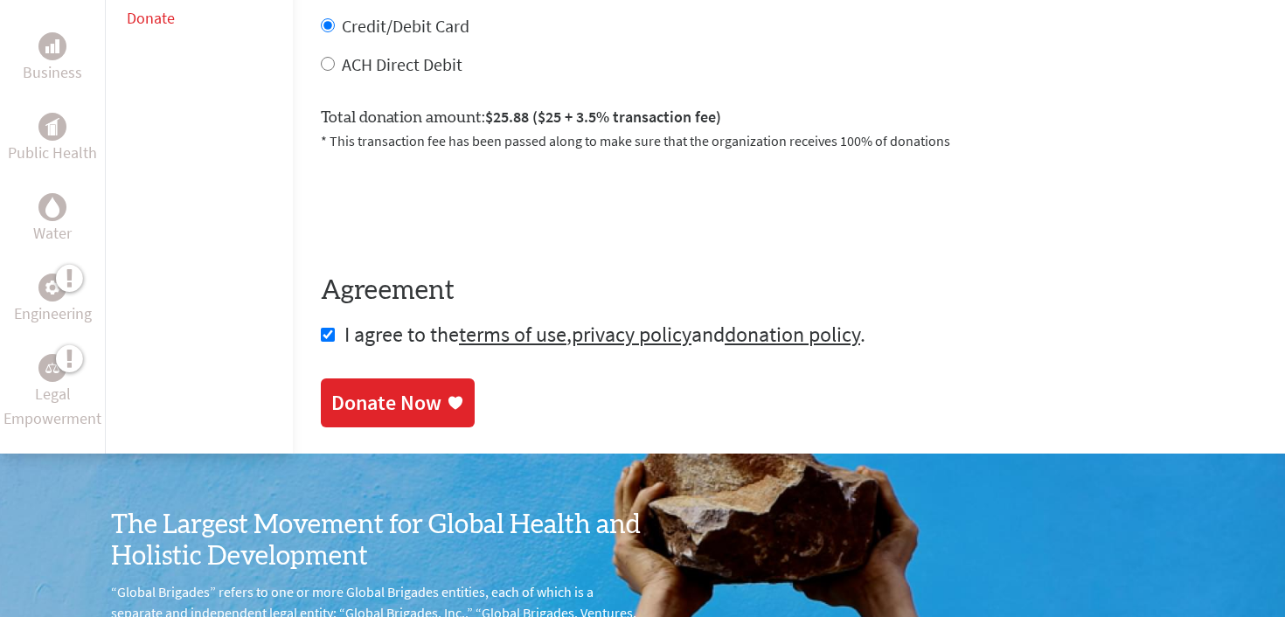 The width and height of the screenshot is (1285, 617). I want to click on h4: Agreement, so click(789, 291).